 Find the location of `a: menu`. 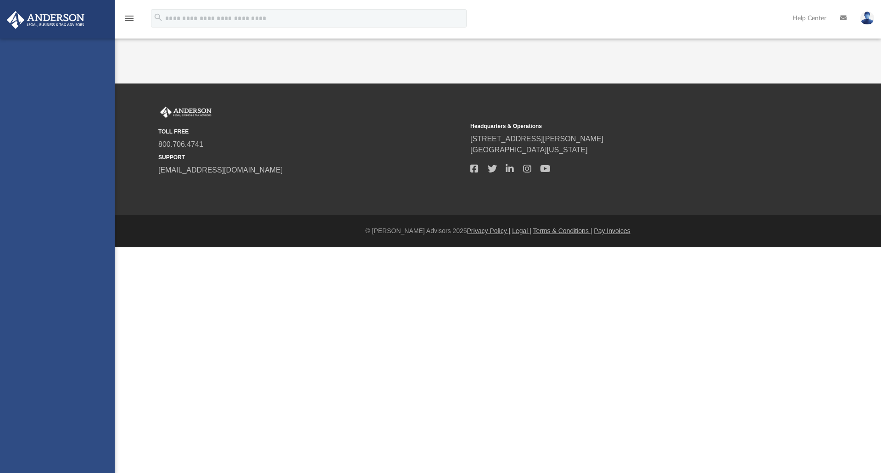

a: menu is located at coordinates (129, 21).